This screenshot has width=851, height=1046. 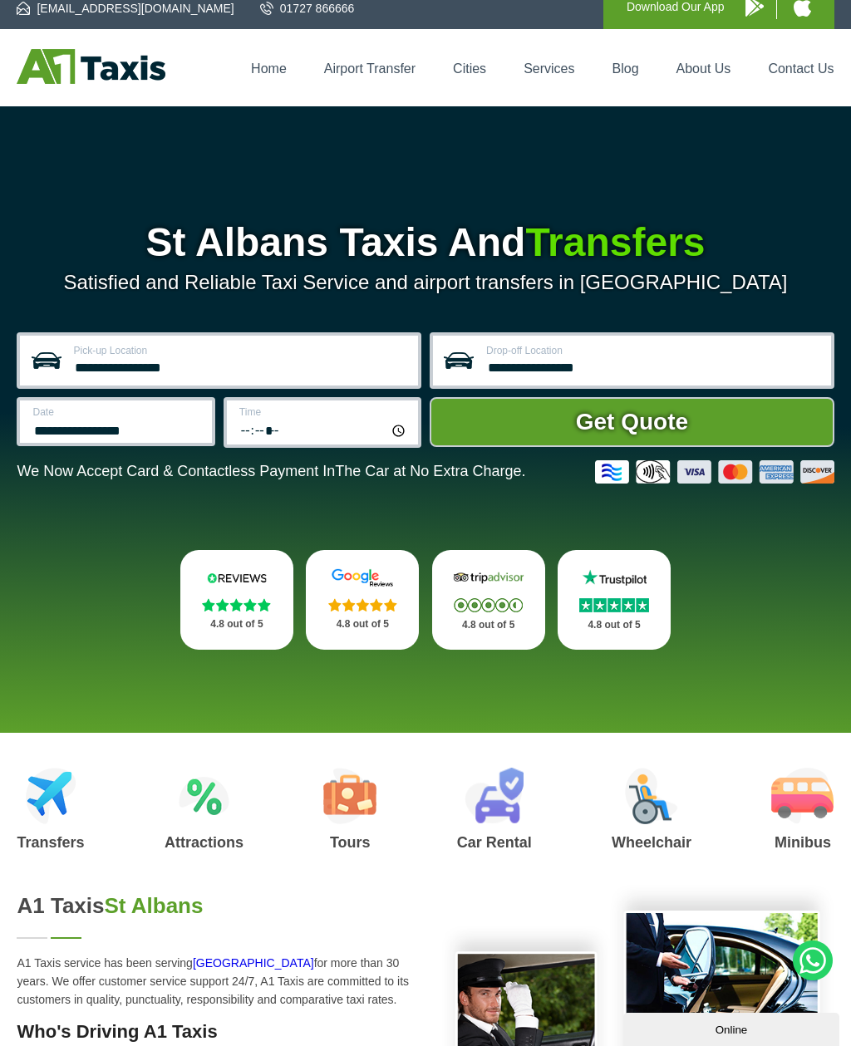 What do you see at coordinates (204, 796) in the screenshot?
I see `img: Attractions` at bounding box center [204, 796].